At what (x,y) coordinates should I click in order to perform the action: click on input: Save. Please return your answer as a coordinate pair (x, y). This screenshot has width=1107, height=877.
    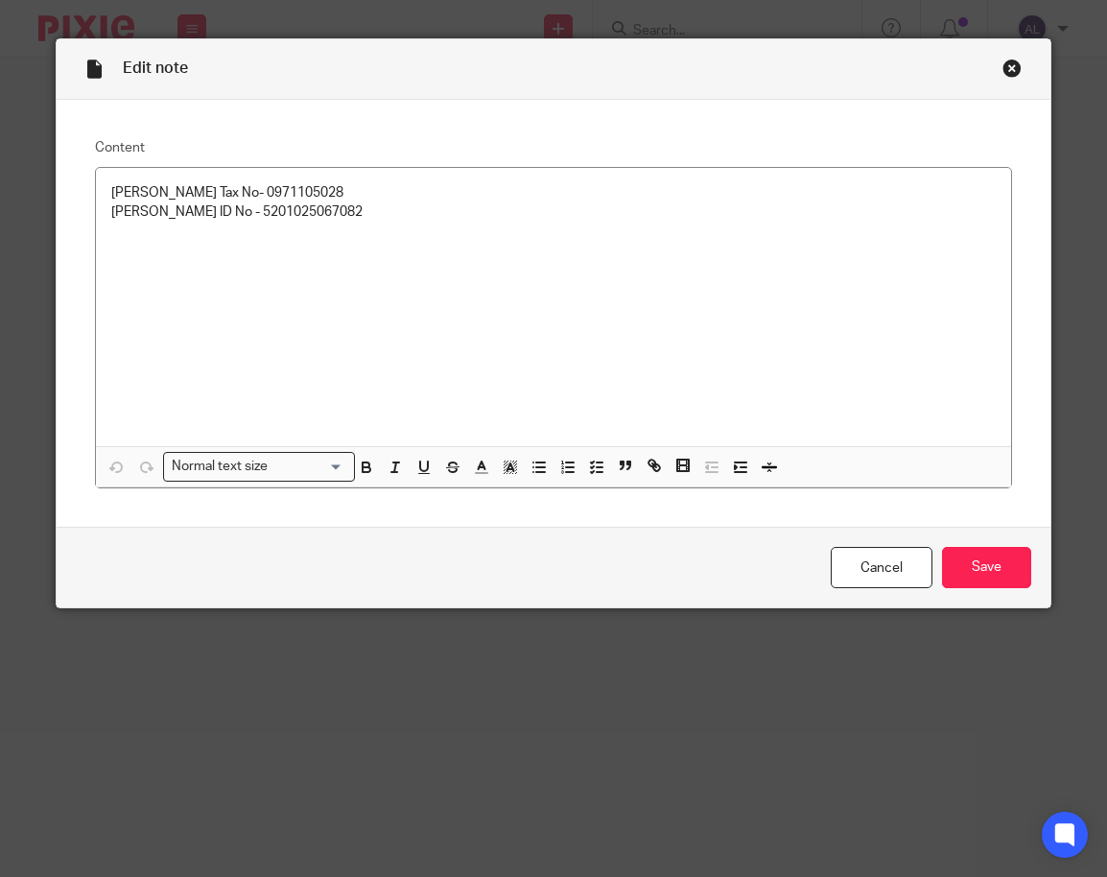
    Looking at the image, I should click on (986, 567).